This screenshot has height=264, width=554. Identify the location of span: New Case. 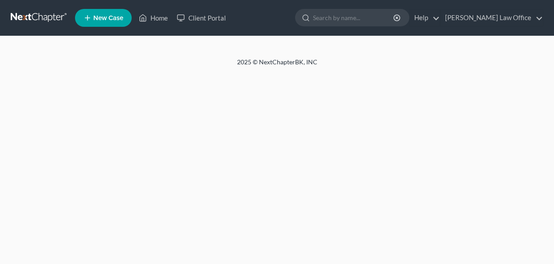
(108, 18).